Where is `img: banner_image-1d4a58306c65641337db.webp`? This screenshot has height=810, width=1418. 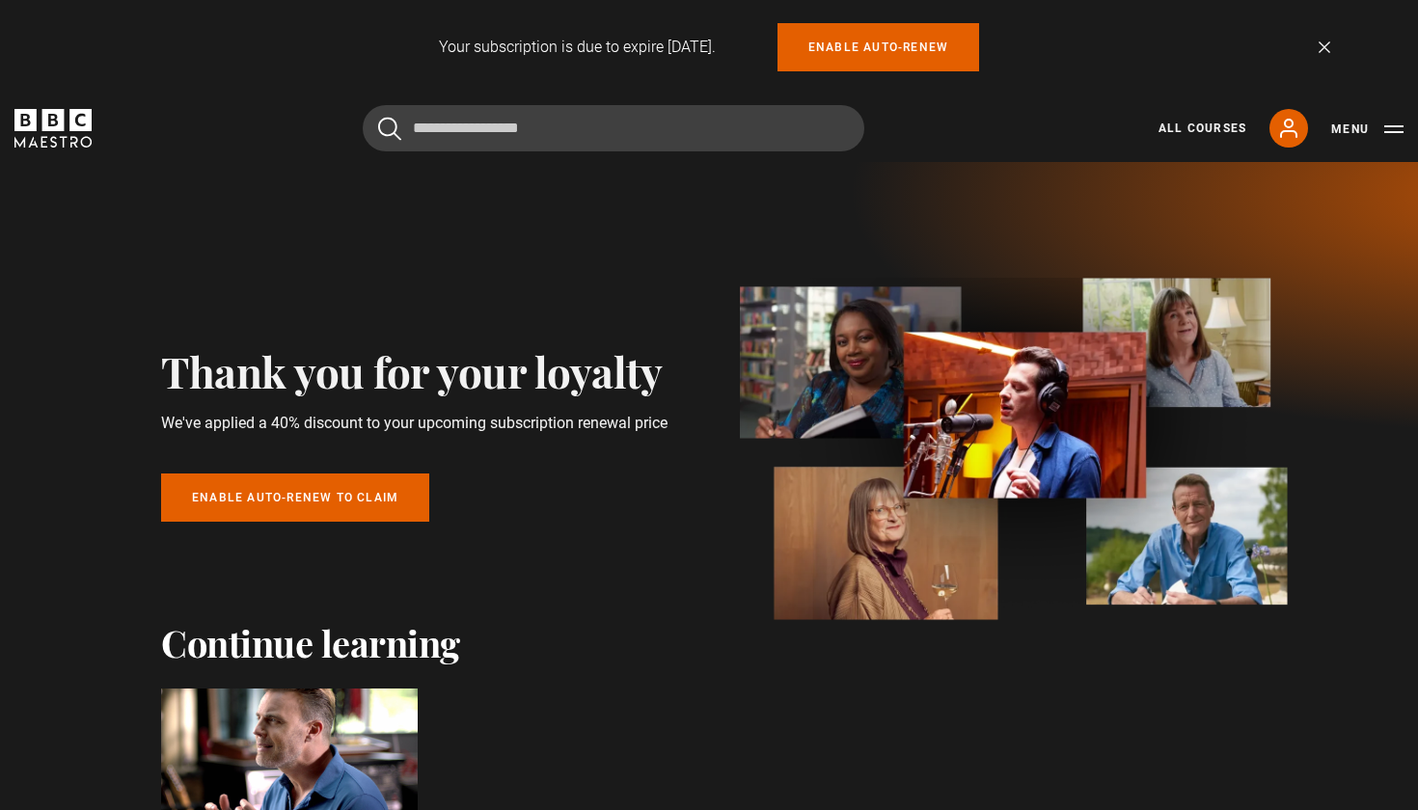
img: banner_image-1d4a58306c65641337db.webp is located at coordinates (1013, 449).